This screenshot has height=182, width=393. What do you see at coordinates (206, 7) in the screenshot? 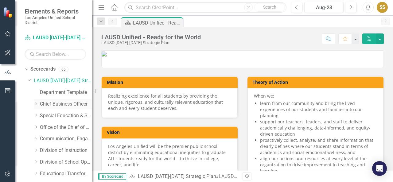
I see `input: Search ClearPoint...` at bounding box center [206, 7].